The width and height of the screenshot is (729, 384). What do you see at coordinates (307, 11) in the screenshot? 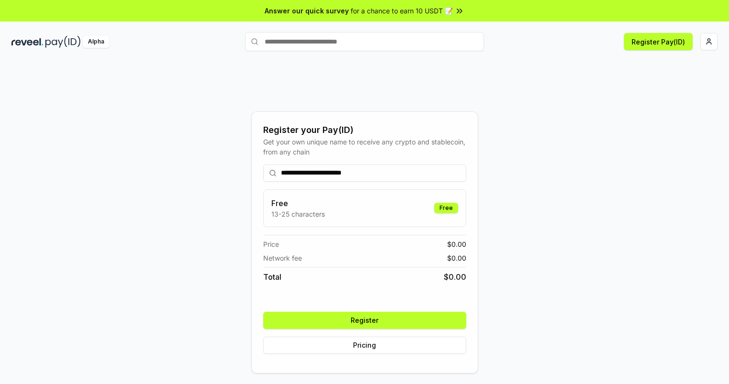
I see `span: Answer our quick survey` at bounding box center [307, 11].